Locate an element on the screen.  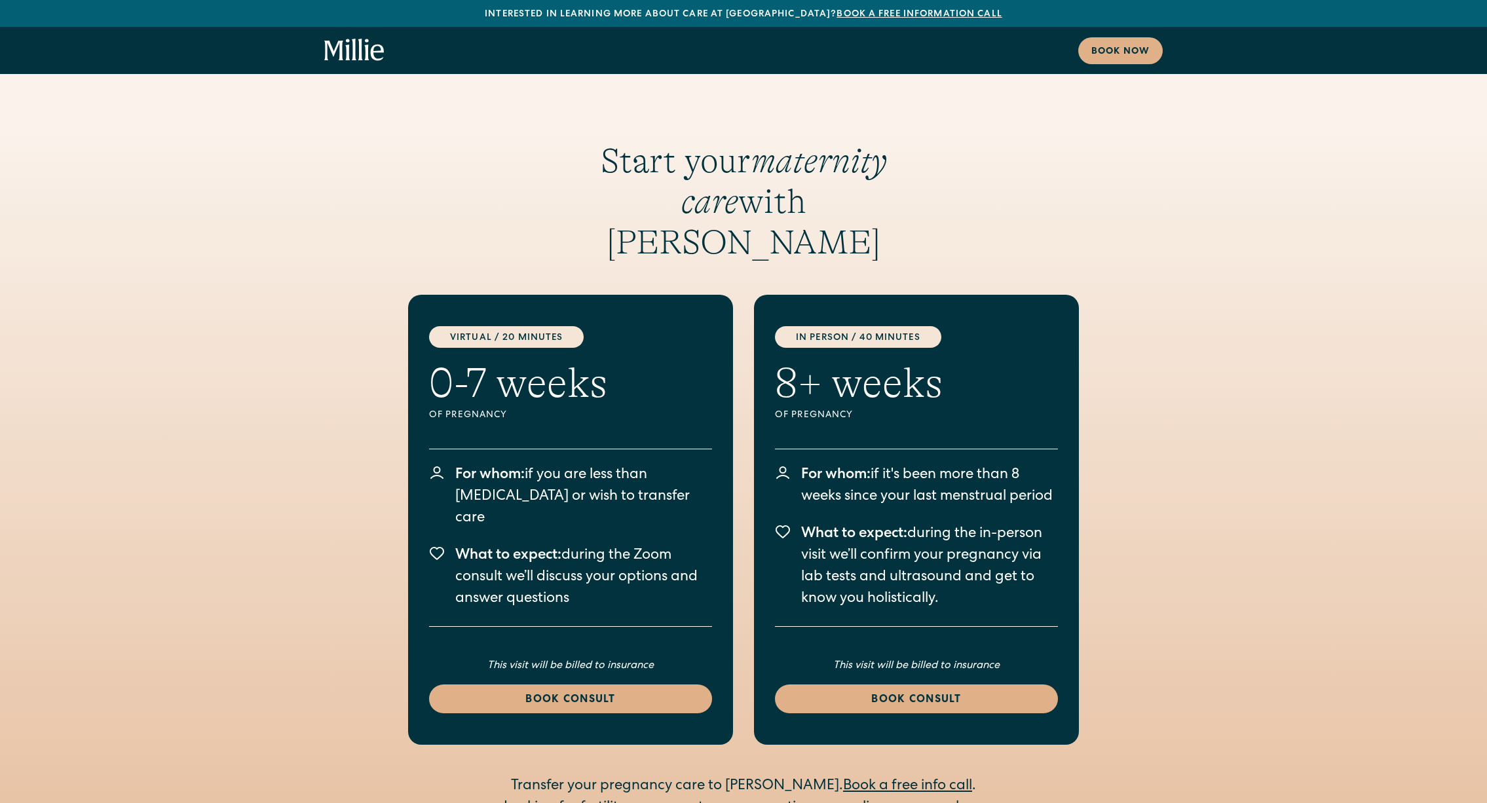
p: during the Zoom consult we’ll discuss your options and answer questions is located at coordinates (584, 578).